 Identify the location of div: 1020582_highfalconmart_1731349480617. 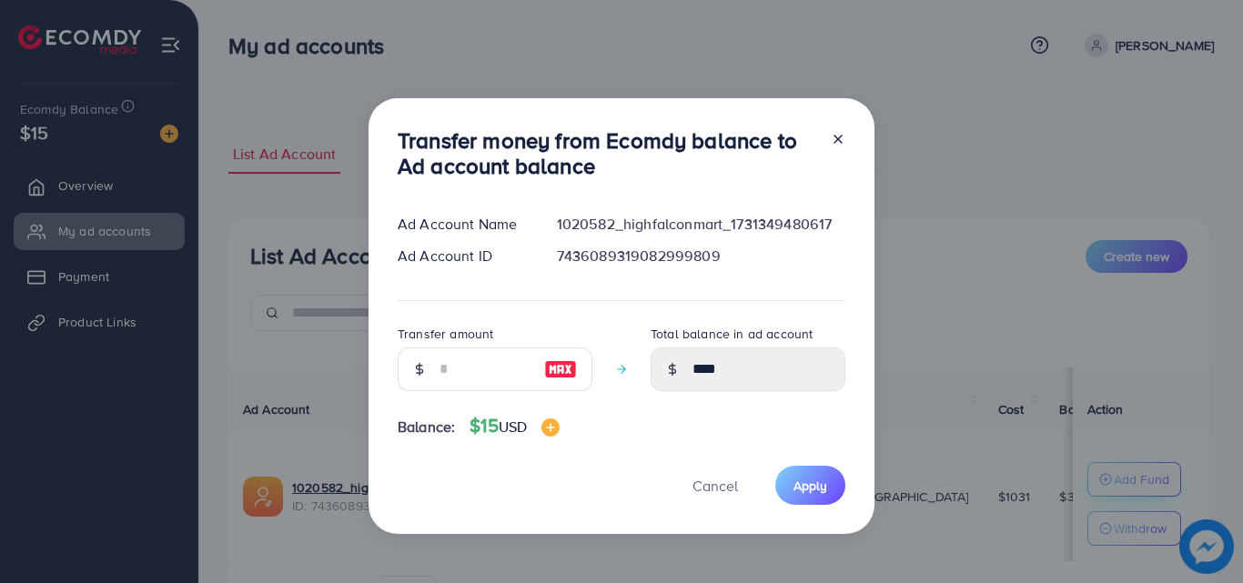
(701, 224).